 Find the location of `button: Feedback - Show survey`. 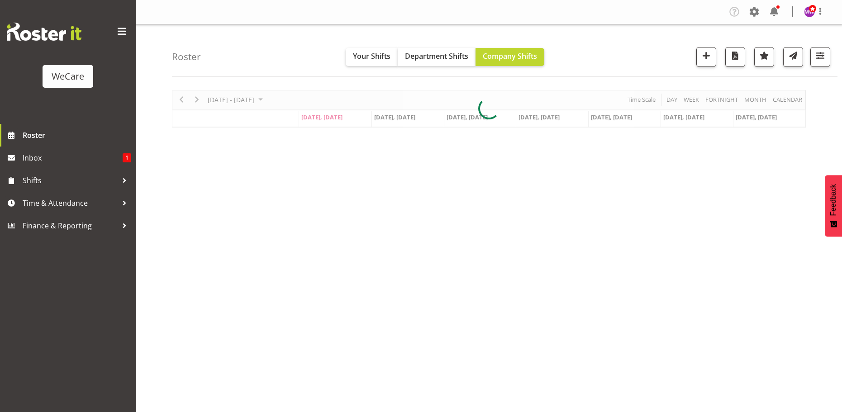

button: Feedback - Show survey is located at coordinates (834, 206).